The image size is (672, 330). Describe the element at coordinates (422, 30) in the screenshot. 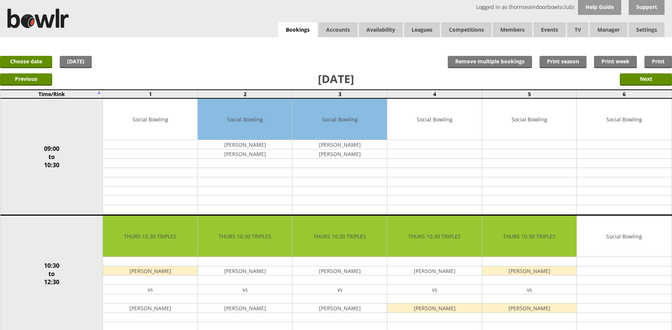

I see `a: Leagues` at that location.